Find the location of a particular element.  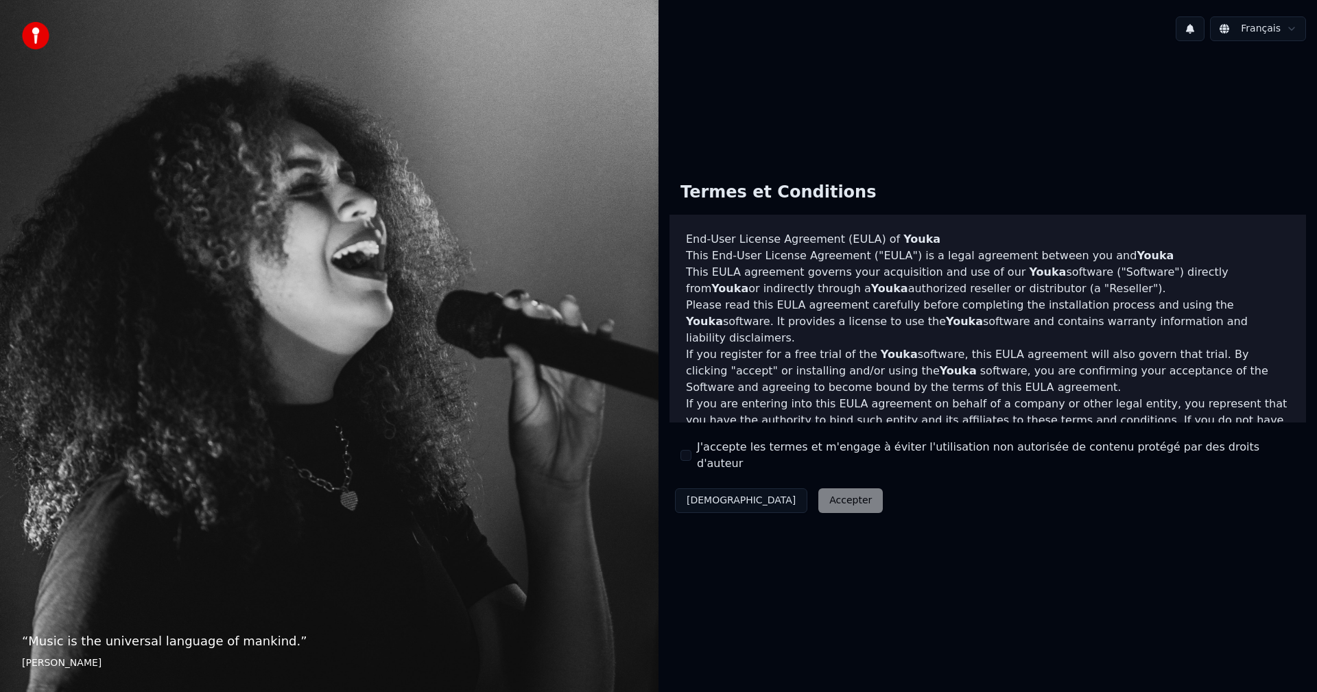

p: “ Music is the universal language of mankind. ” is located at coordinates (329, 641).